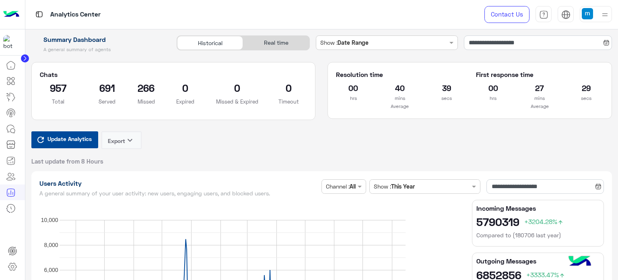 The height and width of the screenshot is (280, 618). I want to click on h1: Users Activity, so click(179, 183).